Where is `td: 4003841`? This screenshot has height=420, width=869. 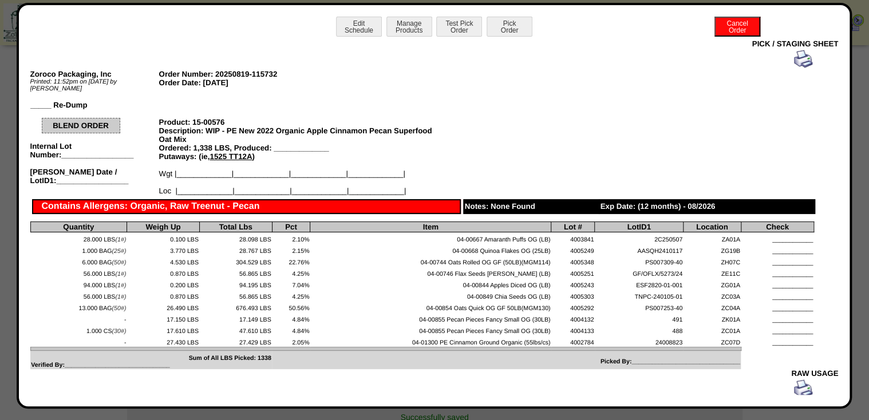 td: 4003841 is located at coordinates (573, 238).